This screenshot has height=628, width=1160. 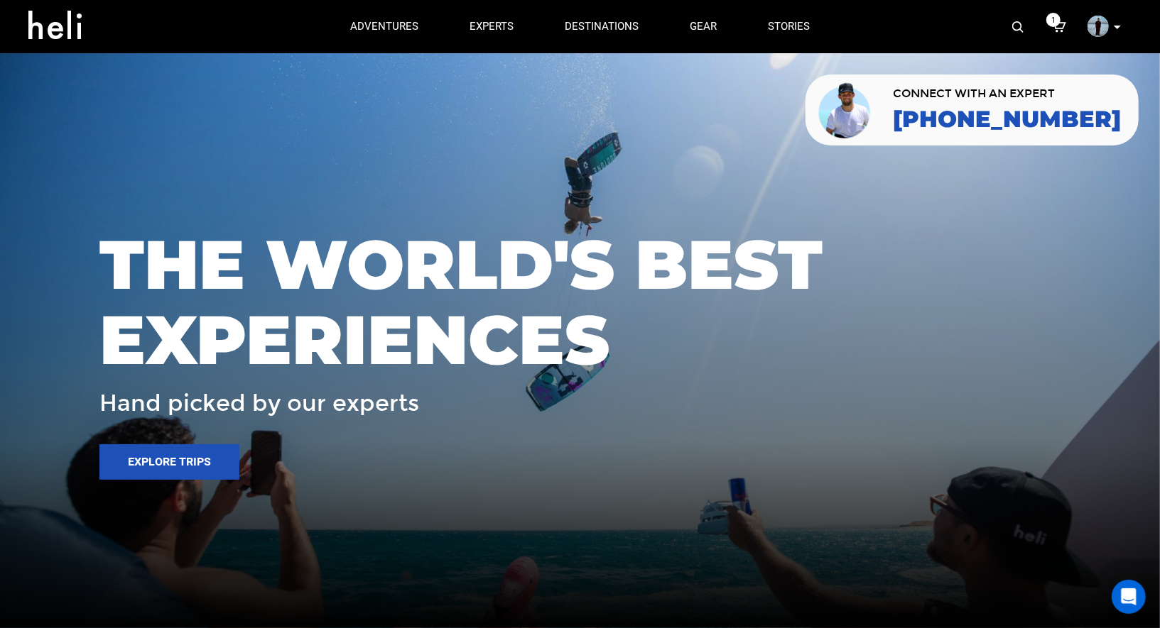 What do you see at coordinates (1128, 597) in the screenshot?
I see `div: Open Intercom Messenger` at bounding box center [1128, 597].